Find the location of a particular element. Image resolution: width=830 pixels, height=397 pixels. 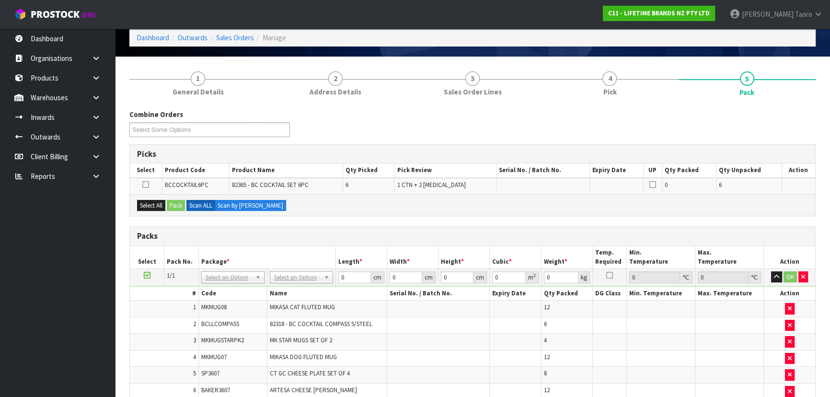

span: MKMUG07 is located at coordinates (214, 357).